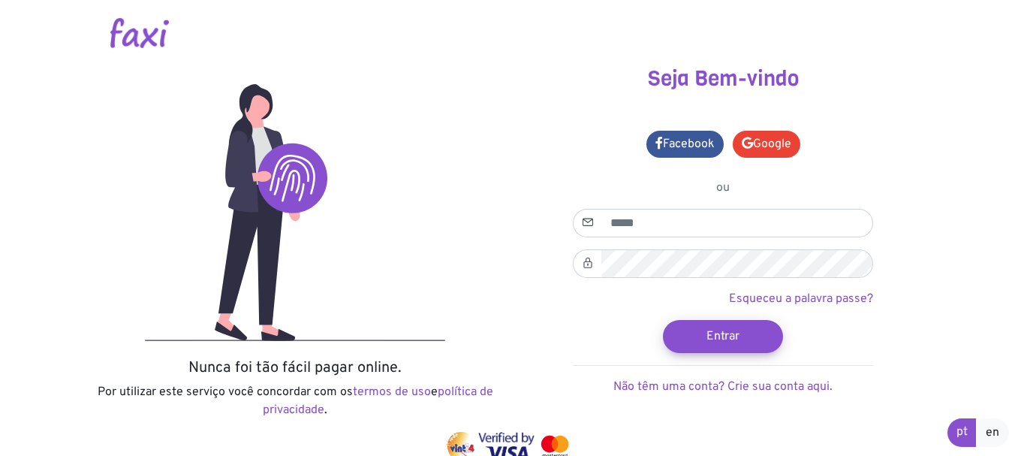 The height and width of the screenshot is (456, 1018). What do you see at coordinates (723, 79) in the screenshot?
I see `h3: Seja Bem-vindo` at bounding box center [723, 79].